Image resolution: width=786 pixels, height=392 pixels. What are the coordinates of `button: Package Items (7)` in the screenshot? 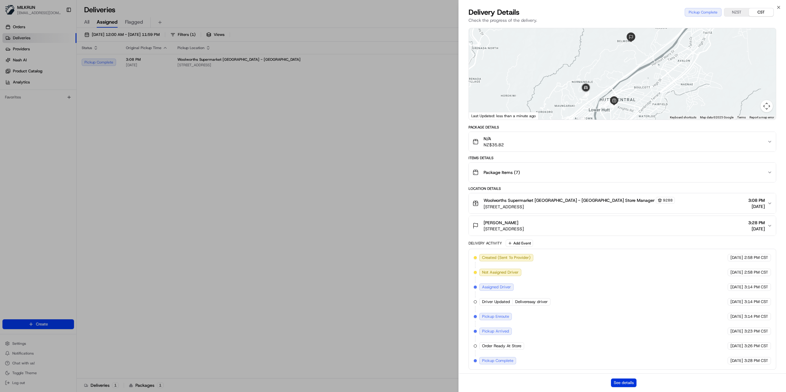 It's located at (622, 173).